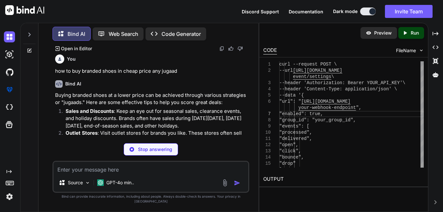 This screenshot has width=443, height=212. Describe the element at coordinates (288, 164) in the screenshot. I see `span: "drop"` at that location.